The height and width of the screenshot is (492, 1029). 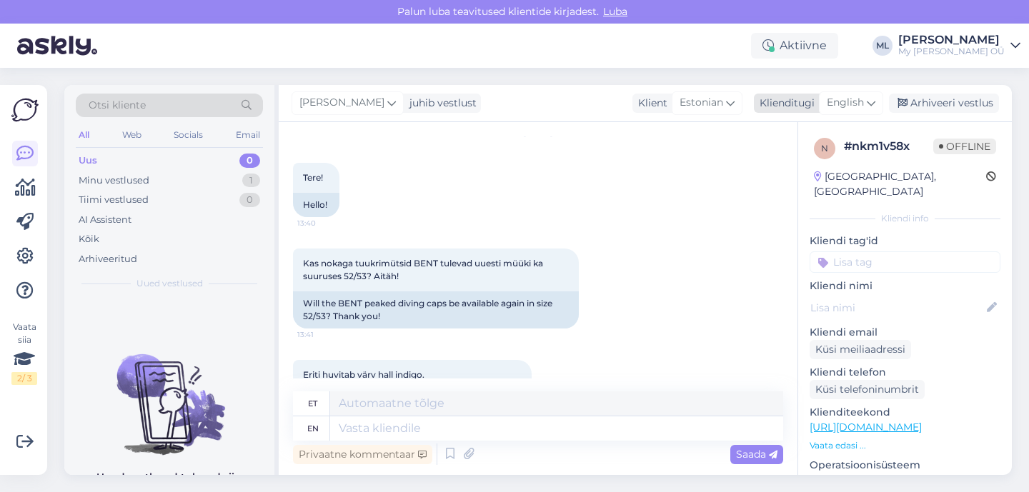 I want to click on div: AI Assistent, so click(x=105, y=220).